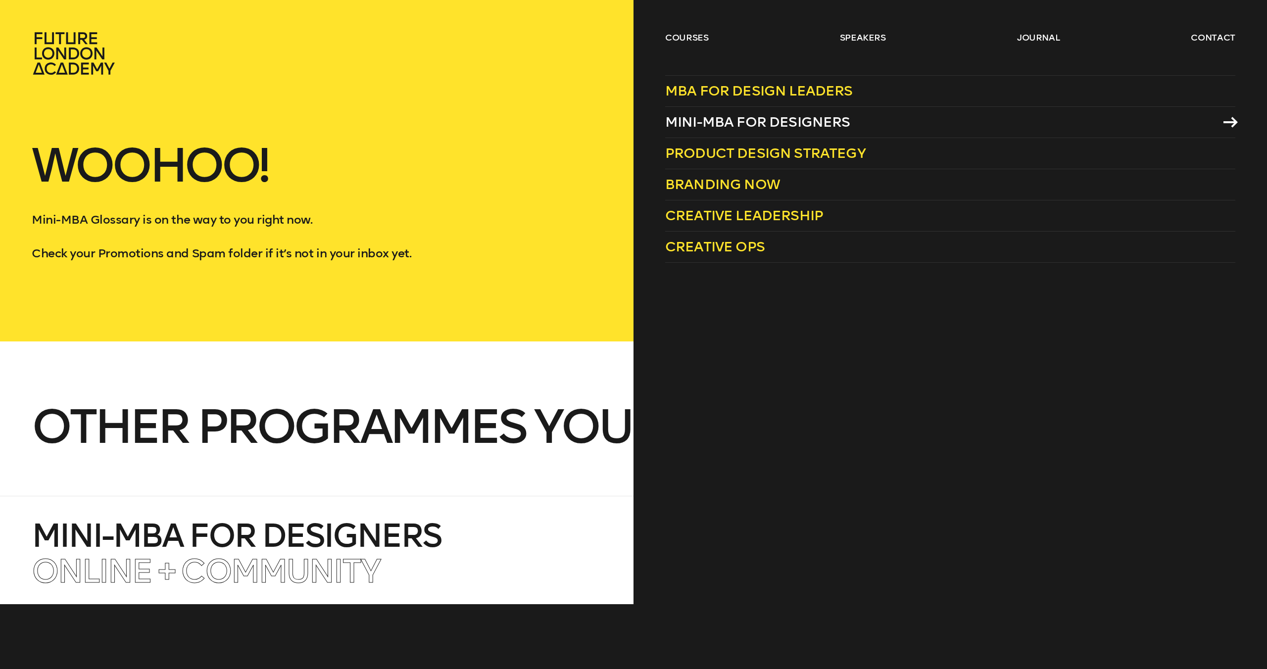  Describe the element at coordinates (951, 216) in the screenshot. I see `a: Creative Leadership` at that location.